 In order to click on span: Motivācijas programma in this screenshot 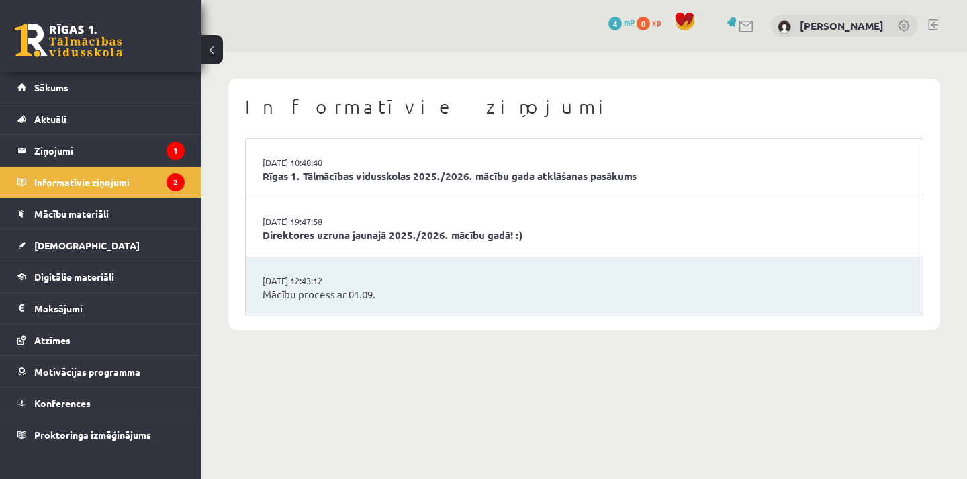, I will do `click(87, 371)`.